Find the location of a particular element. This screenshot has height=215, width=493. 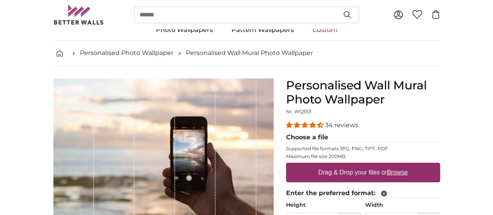

legend: Enter the preferred format: is located at coordinates (363, 193).